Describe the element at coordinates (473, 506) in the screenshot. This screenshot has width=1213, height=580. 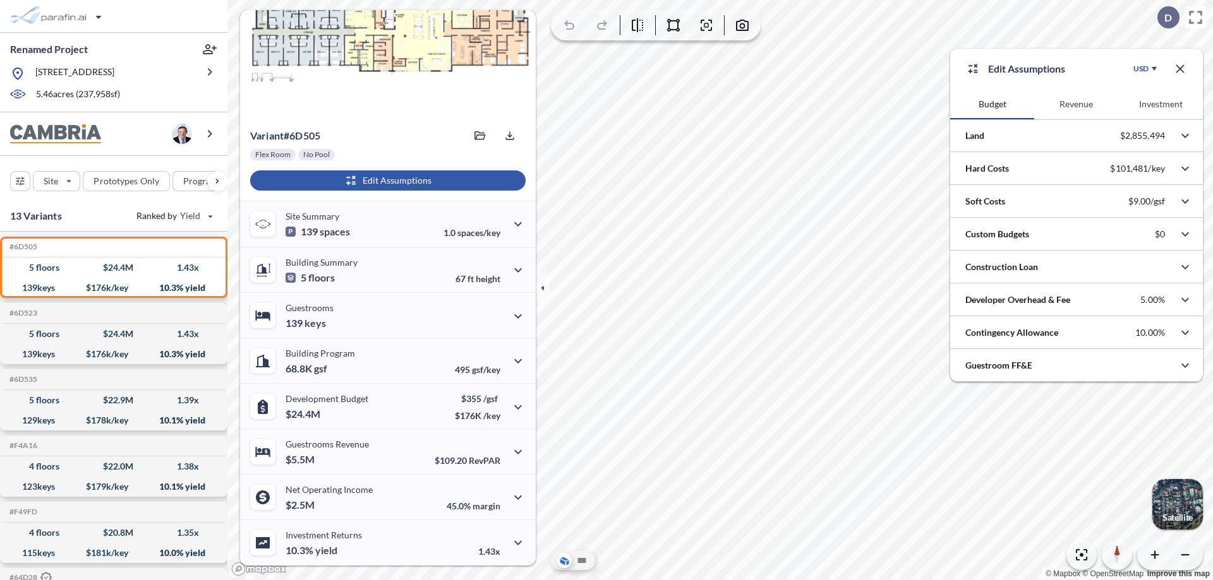
I see `p: 45.0%` at that location.